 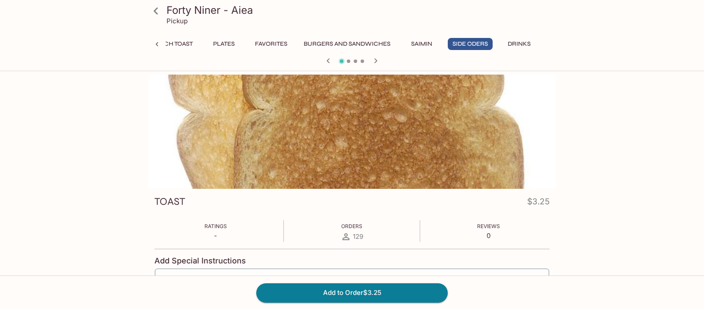 I want to click on span: Reviews, so click(x=488, y=226).